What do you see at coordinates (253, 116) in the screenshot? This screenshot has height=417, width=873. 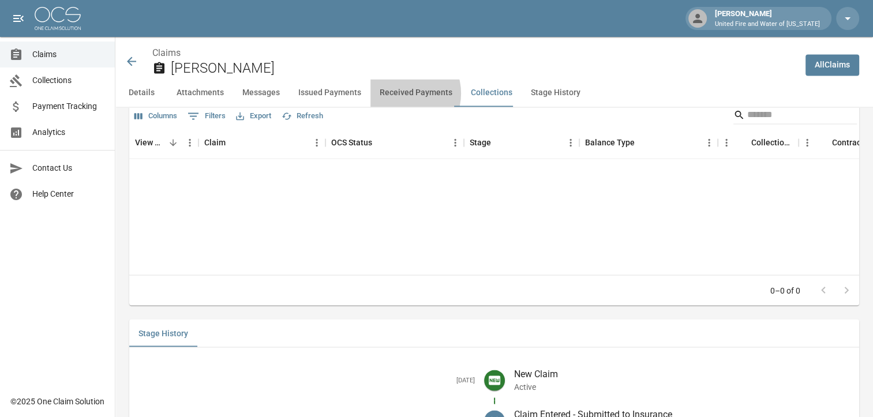 I see `button: Export` at bounding box center [253, 116].